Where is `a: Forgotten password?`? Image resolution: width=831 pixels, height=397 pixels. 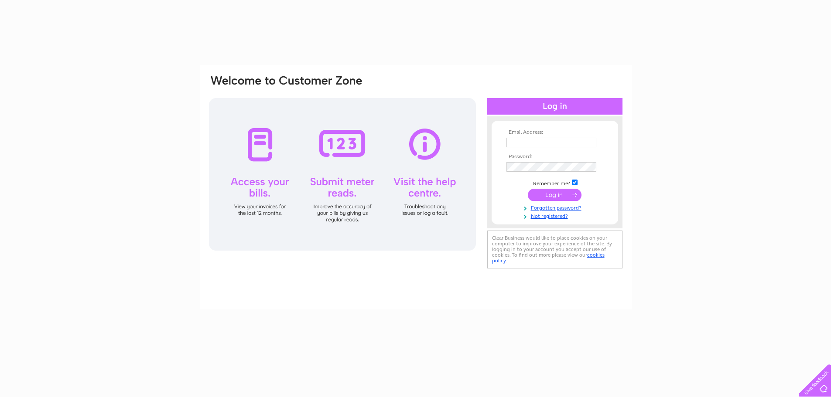 a: Forgotten password? is located at coordinates (556, 207).